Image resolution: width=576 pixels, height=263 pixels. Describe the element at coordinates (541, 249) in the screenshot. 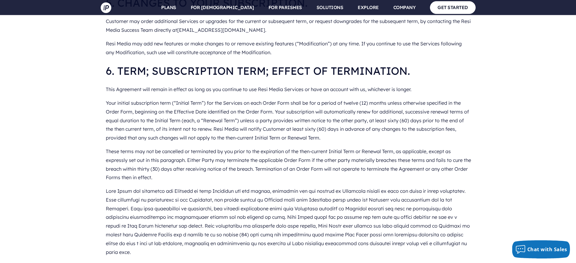

I see `button: Chat with Sales` at that location.